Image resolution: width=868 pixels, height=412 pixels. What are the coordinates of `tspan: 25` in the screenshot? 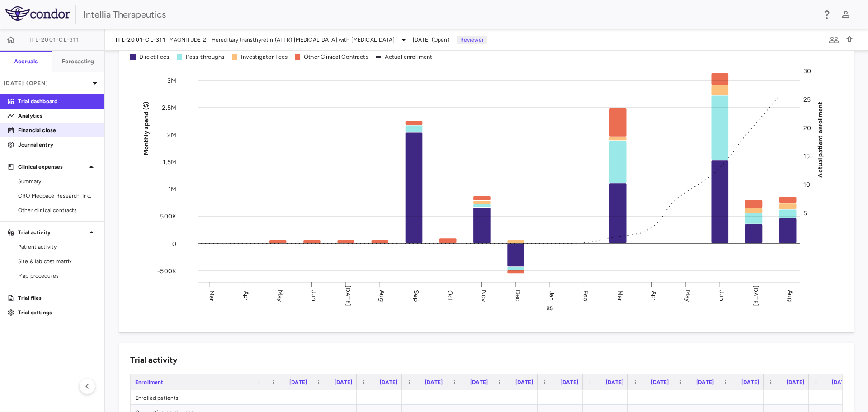 It's located at (807, 99).